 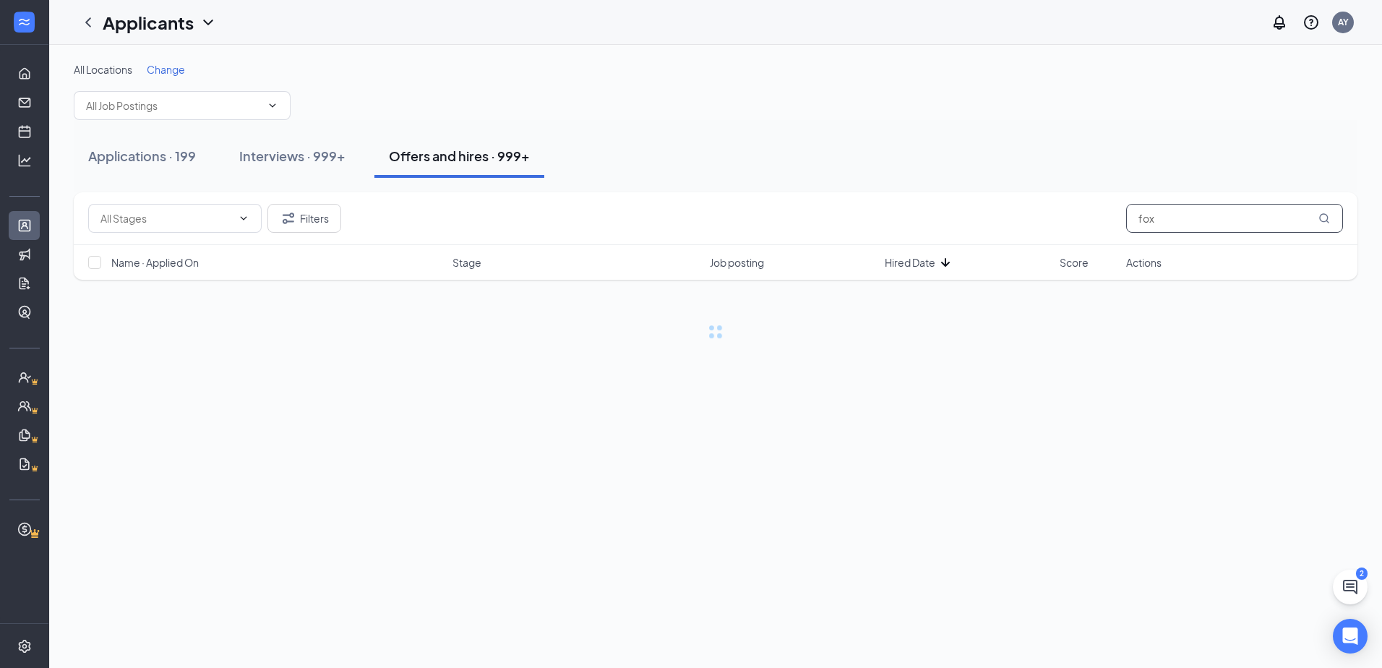 What do you see at coordinates (1343, 22) in the screenshot?
I see `div: AY` at bounding box center [1343, 22].